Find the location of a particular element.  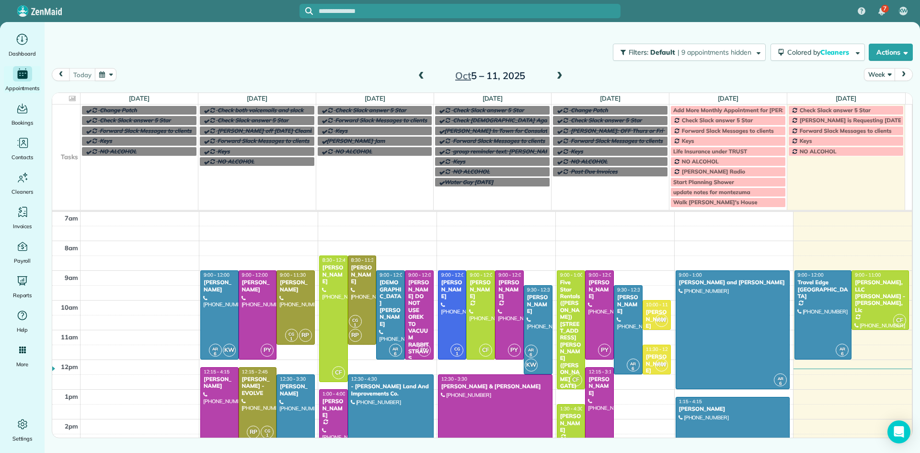

h2: 5 – 11, 2025 is located at coordinates (490, 76).